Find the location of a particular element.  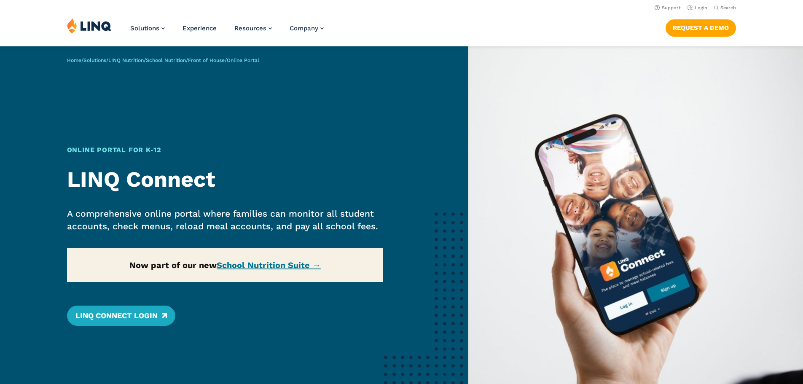

strong: LINQ Connect is located at coordinates (141, 179).